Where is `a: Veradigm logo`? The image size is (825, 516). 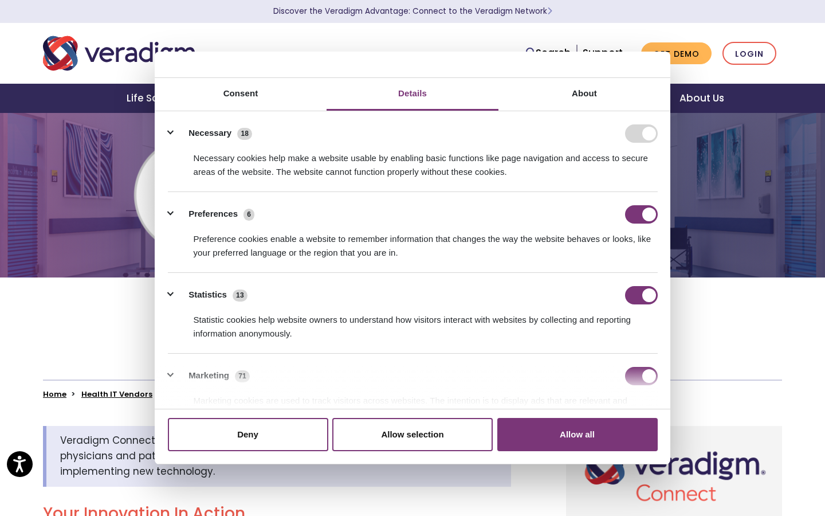
a: Veradigm logo is located at coordinates (121, 53).